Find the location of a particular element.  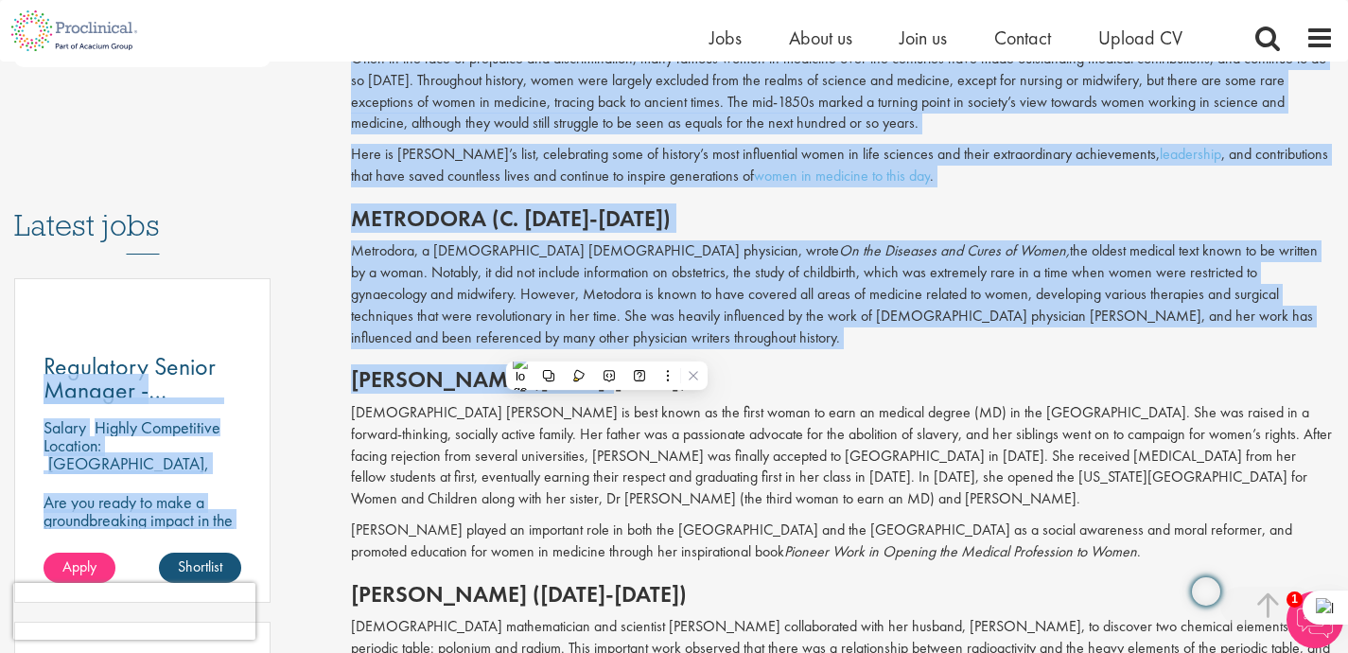

a: About us is located at coordinates (820, 38).